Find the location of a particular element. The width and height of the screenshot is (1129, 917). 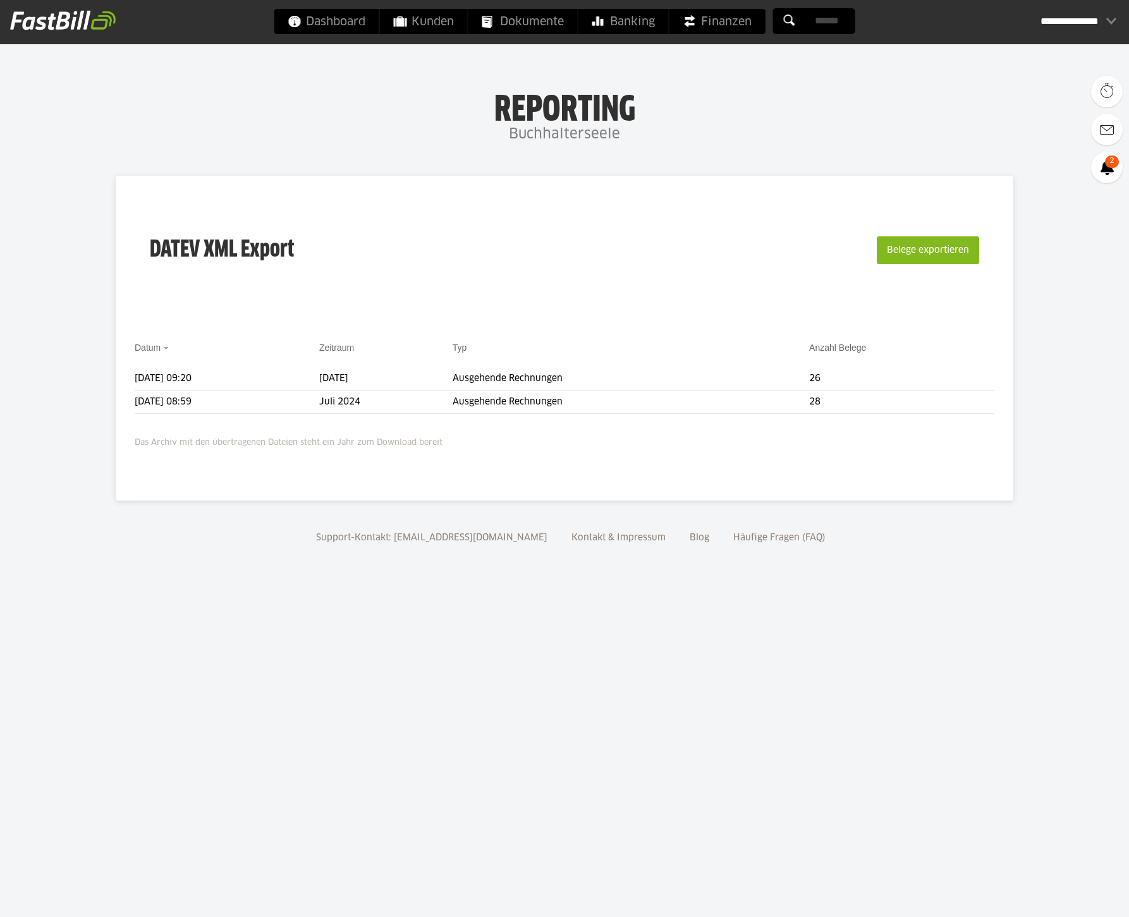

p: Das Archiv mit den übertragenen Dateien steht ein Jahr zum Download bereit is located at coordinates (565, 440).